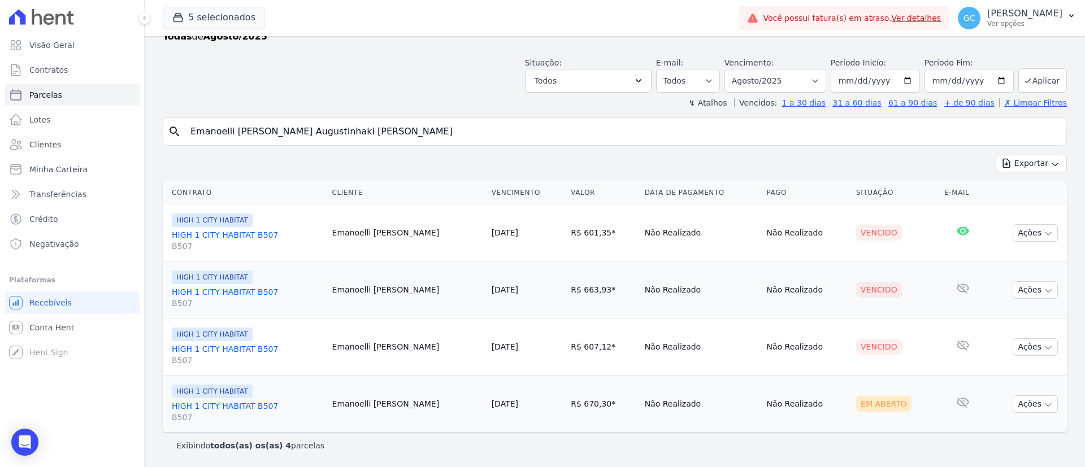 Image resolution: width=1085 pixels, height=467 pixels. What do you see at coordinates (72, 219) in the screenshot?
I see `a: Crédito` at bounding box center [72, 219].